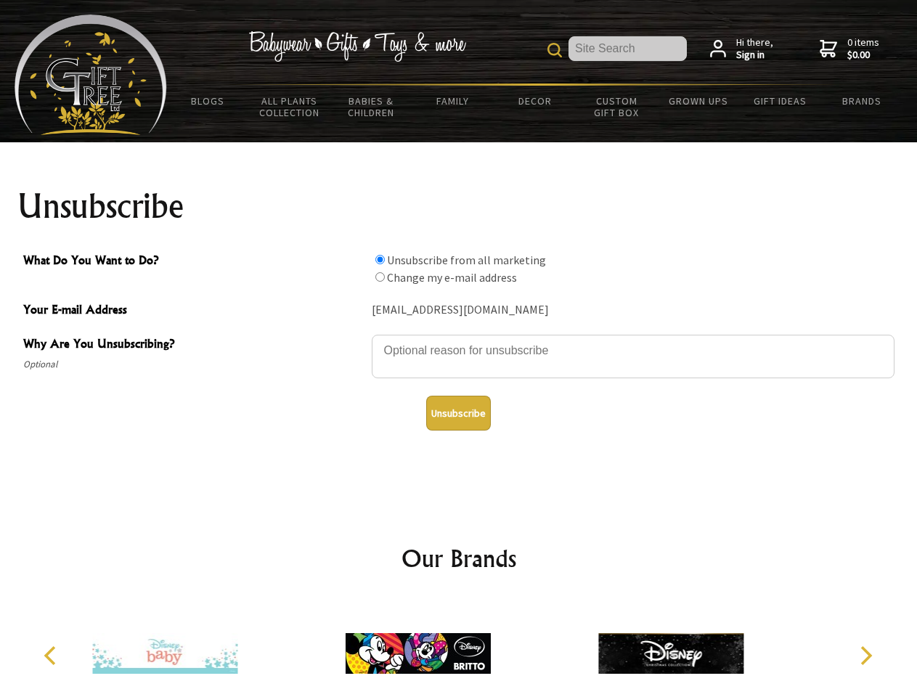  I want to click on a: Brands, so click(862, 101).